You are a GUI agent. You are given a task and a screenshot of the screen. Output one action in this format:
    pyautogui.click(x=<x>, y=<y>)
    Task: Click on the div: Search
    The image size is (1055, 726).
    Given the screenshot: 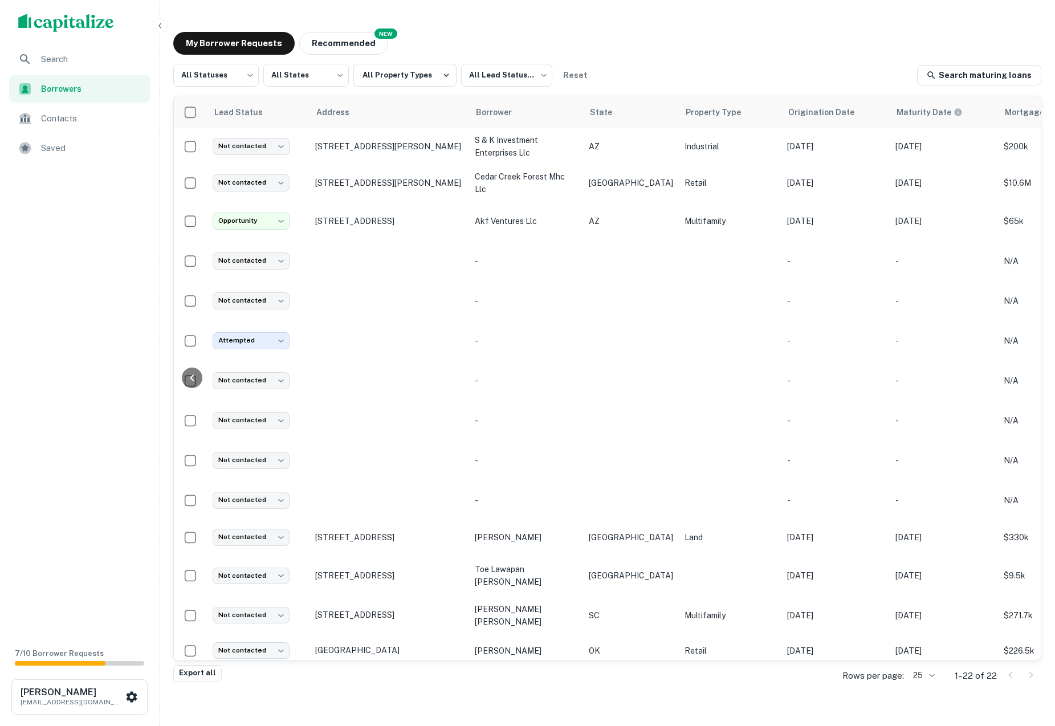 What is the action you would take?
    pyautogui.click(x=79, y=59)
    